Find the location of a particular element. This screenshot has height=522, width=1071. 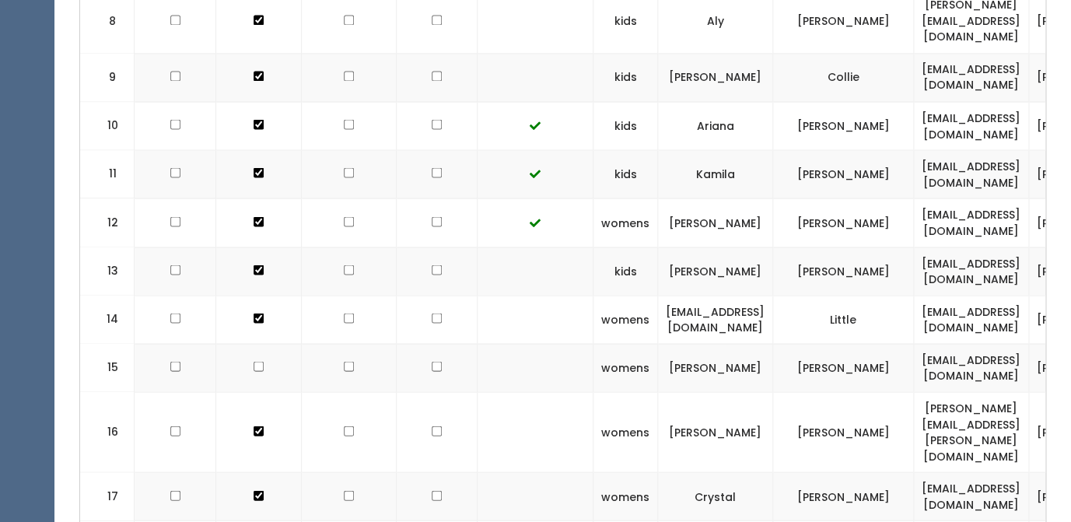

td: Little is located at coordinates (843, 319).